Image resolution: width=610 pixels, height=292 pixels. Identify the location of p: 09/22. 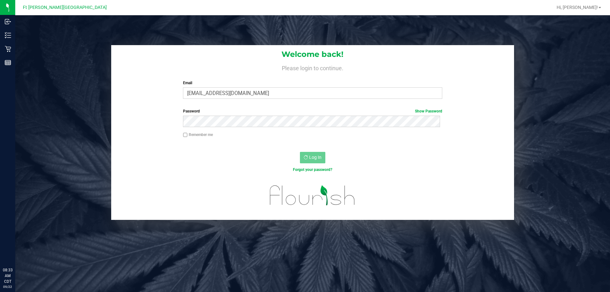
(8, 286).